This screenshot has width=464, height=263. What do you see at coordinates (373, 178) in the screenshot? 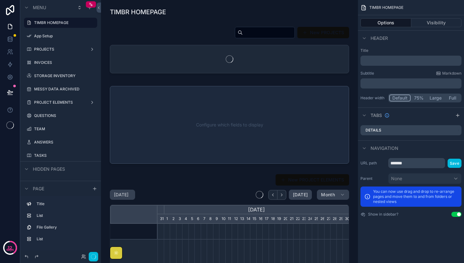
I see `label: Parent` at bounding box center [373, 178].